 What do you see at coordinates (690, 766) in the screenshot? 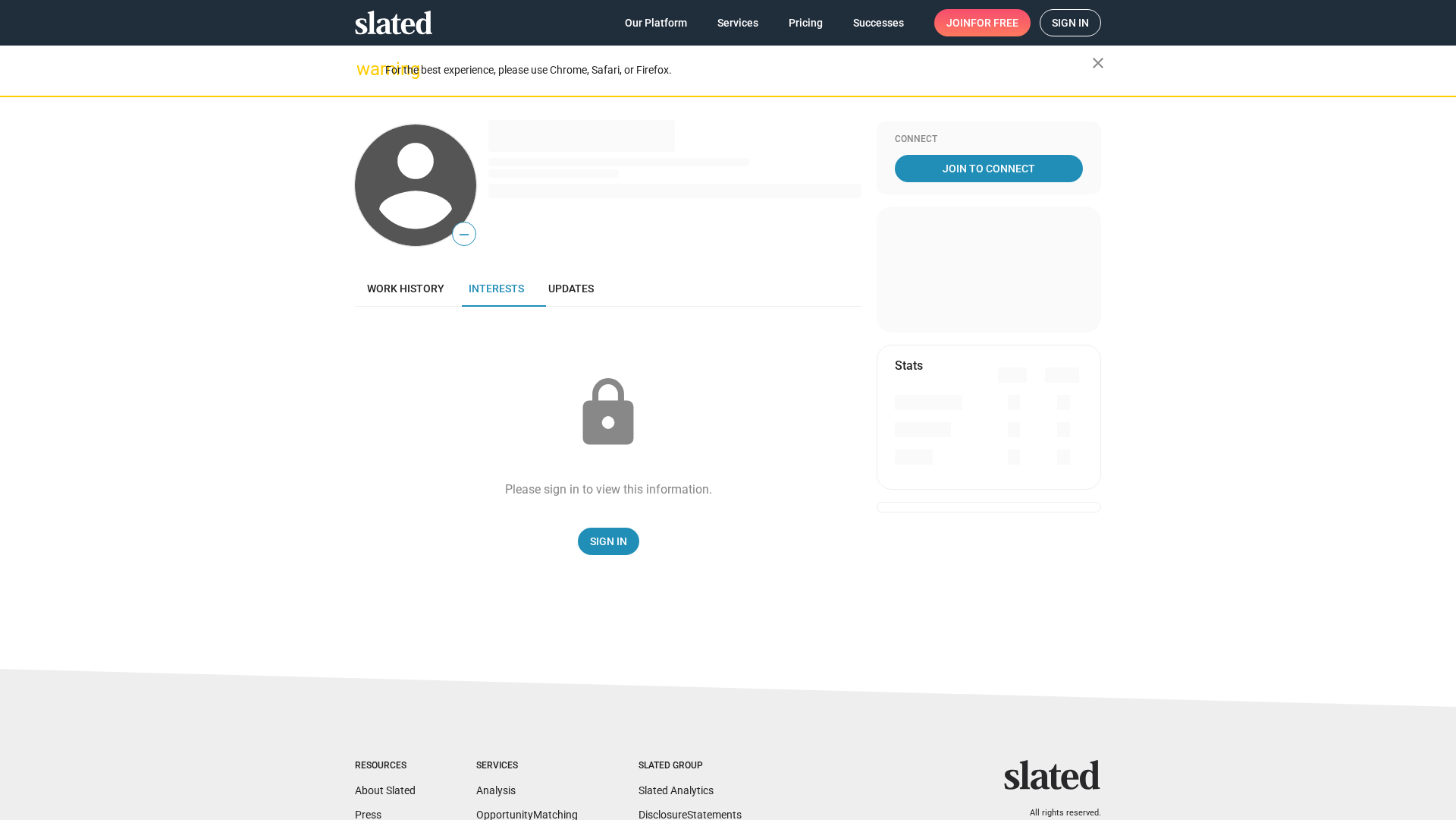
I see `div: Slated Group` at bounding box center [690, 766].